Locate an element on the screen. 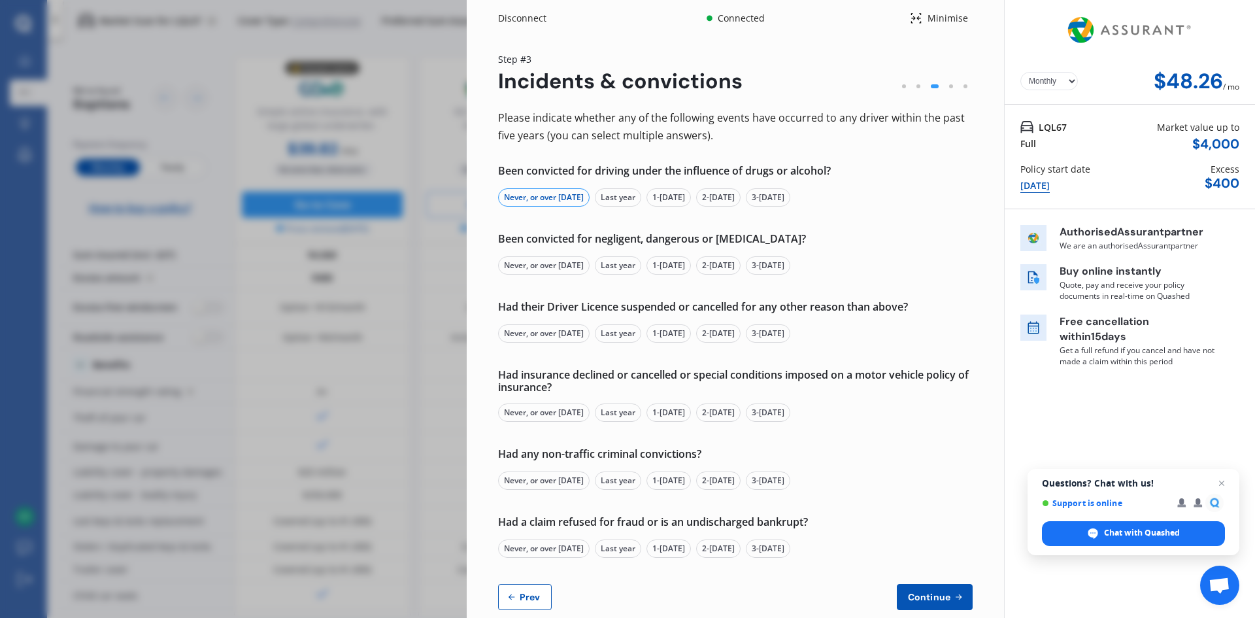 This screenshot has width=1255, height=618. span: Prev is located at coordinates (530, 597).